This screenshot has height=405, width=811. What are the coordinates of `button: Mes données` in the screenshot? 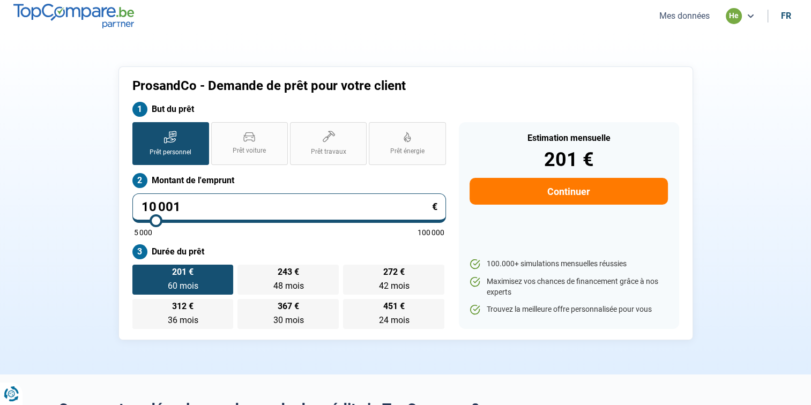 It's located at (685, 16).